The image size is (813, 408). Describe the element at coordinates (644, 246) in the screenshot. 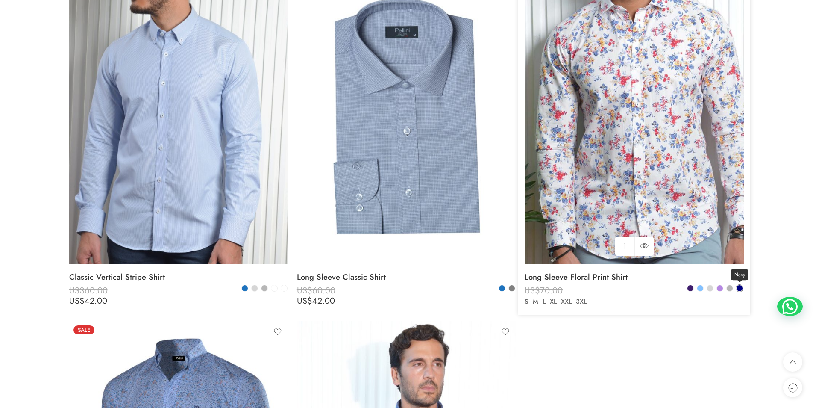

I see `a: QUICK SHOP` at that location.